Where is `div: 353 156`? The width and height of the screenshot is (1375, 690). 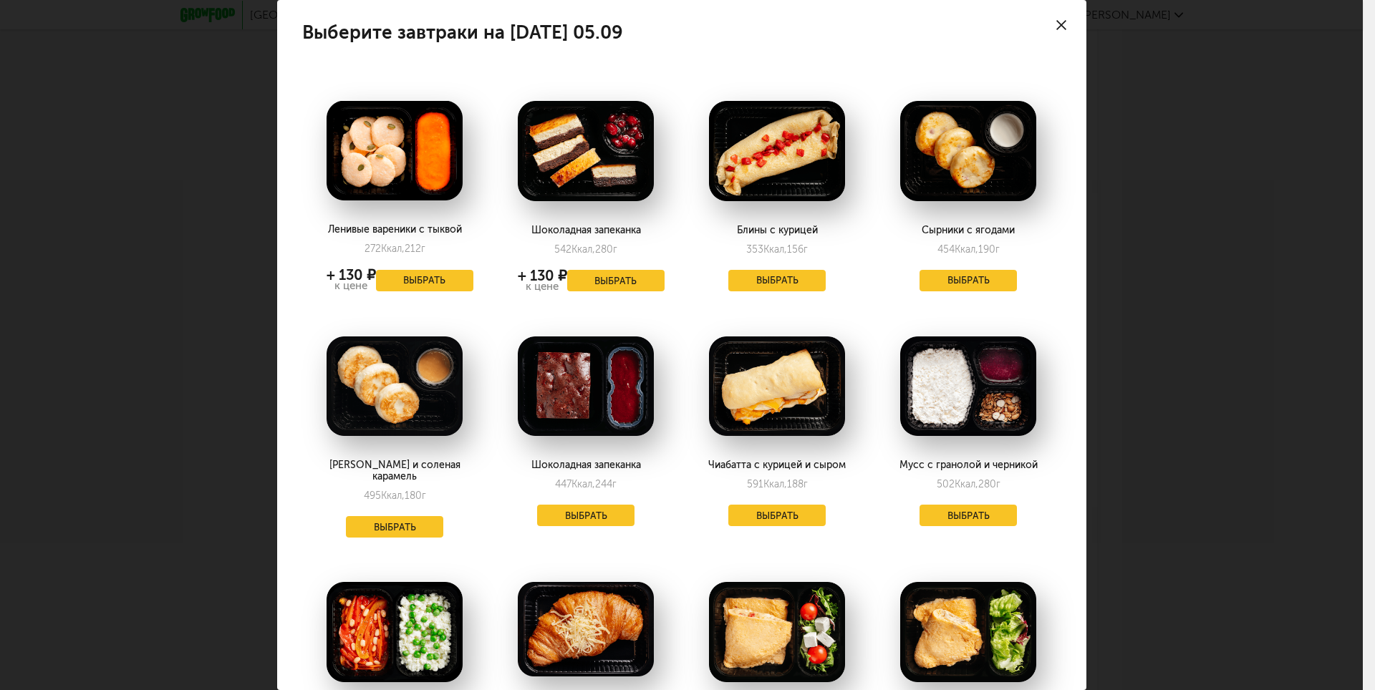 div: 353 156 is located at coordinates (777, 249).